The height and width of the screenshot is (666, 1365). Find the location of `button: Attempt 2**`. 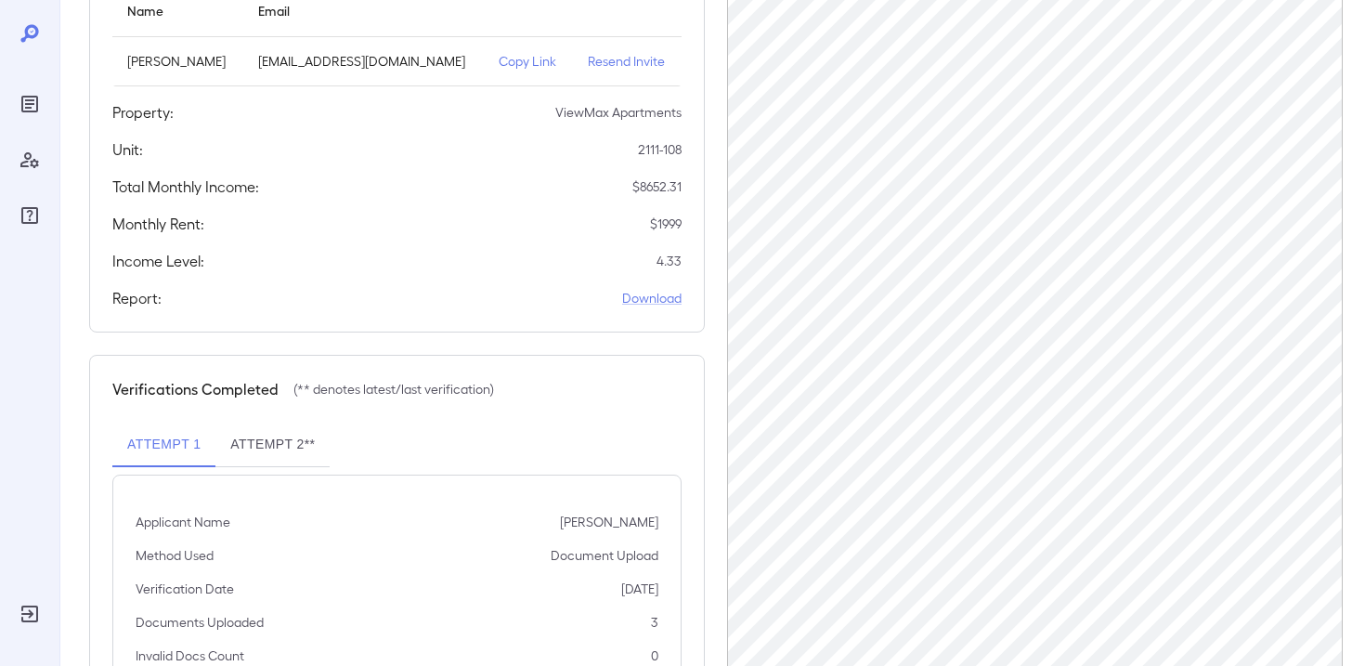

button: Attempt 2** is located at coordinates (272, 445).